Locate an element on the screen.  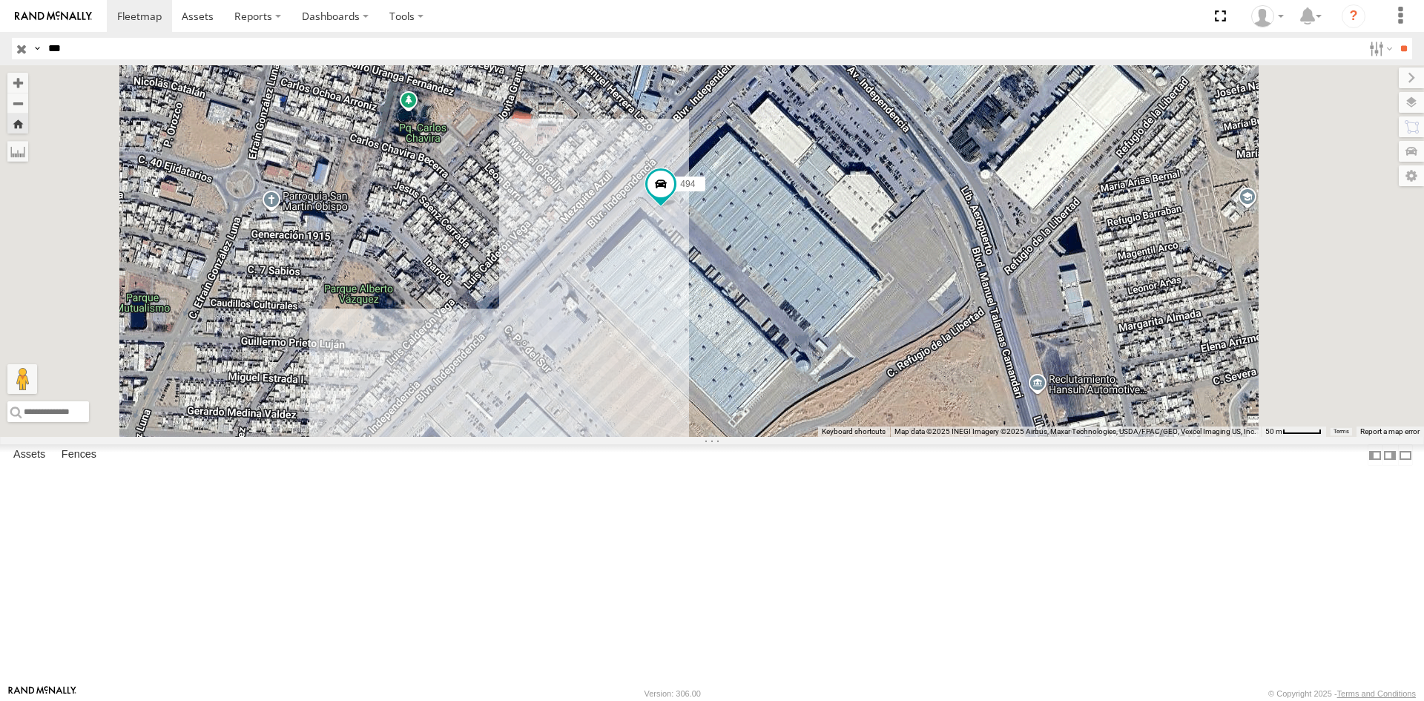
span: 50 m is located at coordinates (1273, 431).